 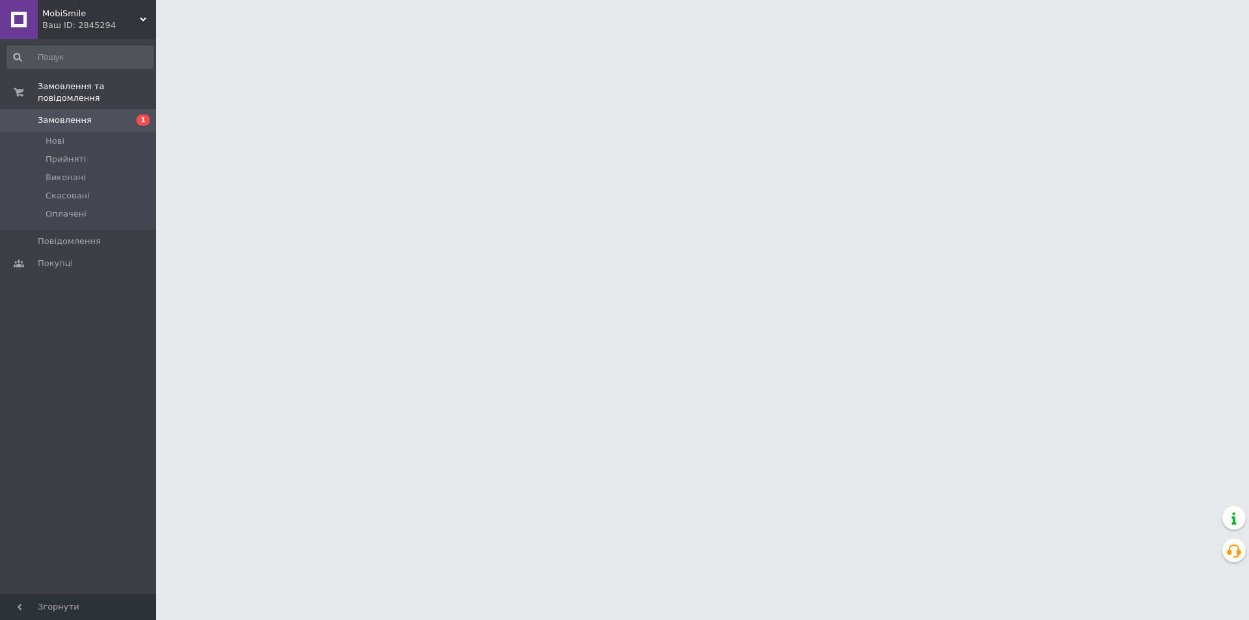 I want to click on span: Замовлення та повідомлення, so click(x=97, y=92).